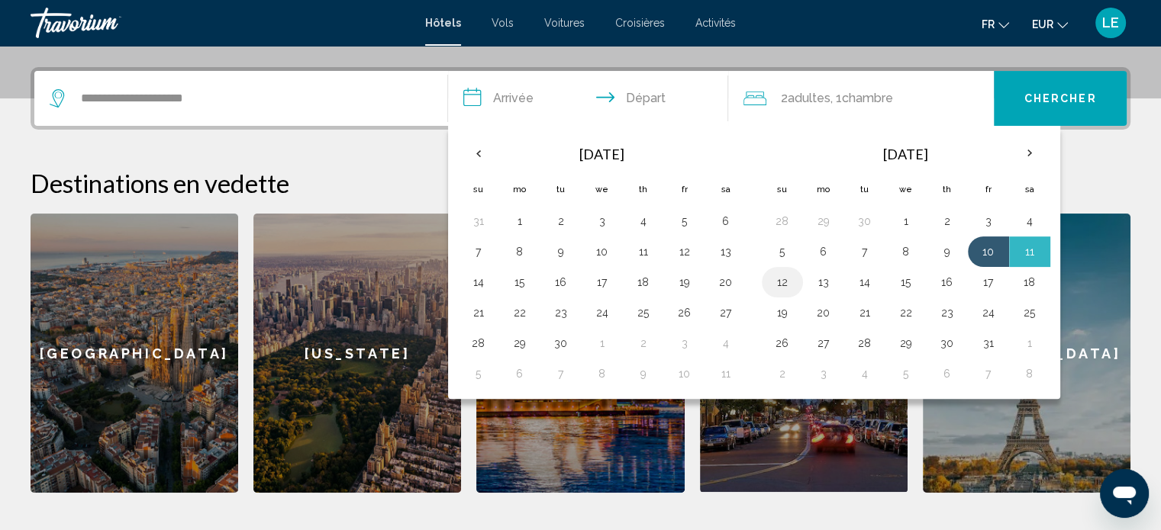  What do you see at coordinates (808, 98) in the screenshot?
I see `span: Adultes` at bounding box center [808, 98].